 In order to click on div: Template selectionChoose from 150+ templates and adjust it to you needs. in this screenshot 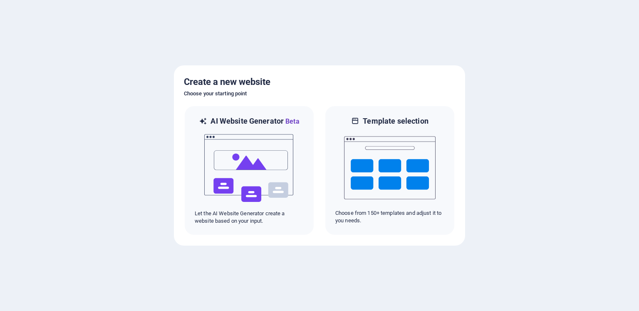, I will do `click(390, 170)`.